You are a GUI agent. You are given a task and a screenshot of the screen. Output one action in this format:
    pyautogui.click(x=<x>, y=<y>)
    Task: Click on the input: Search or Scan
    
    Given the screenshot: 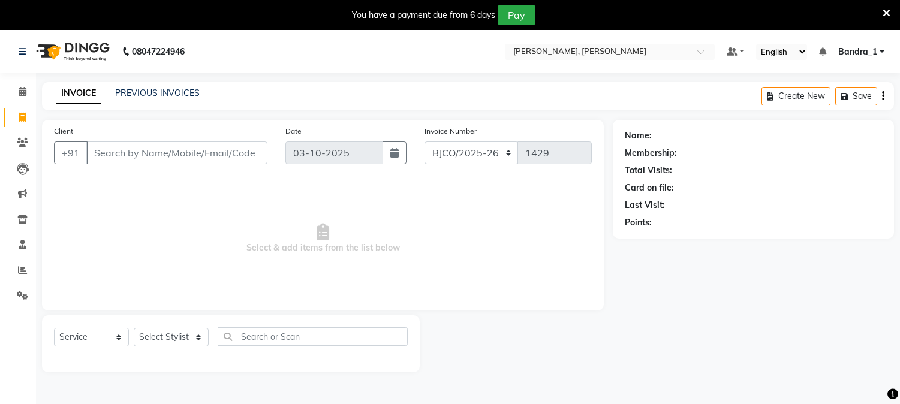 What is the action you would take?
    pyautogui.click(x=312, y=336)
    